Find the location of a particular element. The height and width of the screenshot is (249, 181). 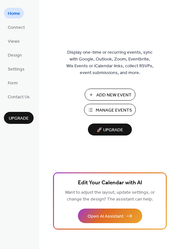

span: Design is located at coordinates (15, 55).